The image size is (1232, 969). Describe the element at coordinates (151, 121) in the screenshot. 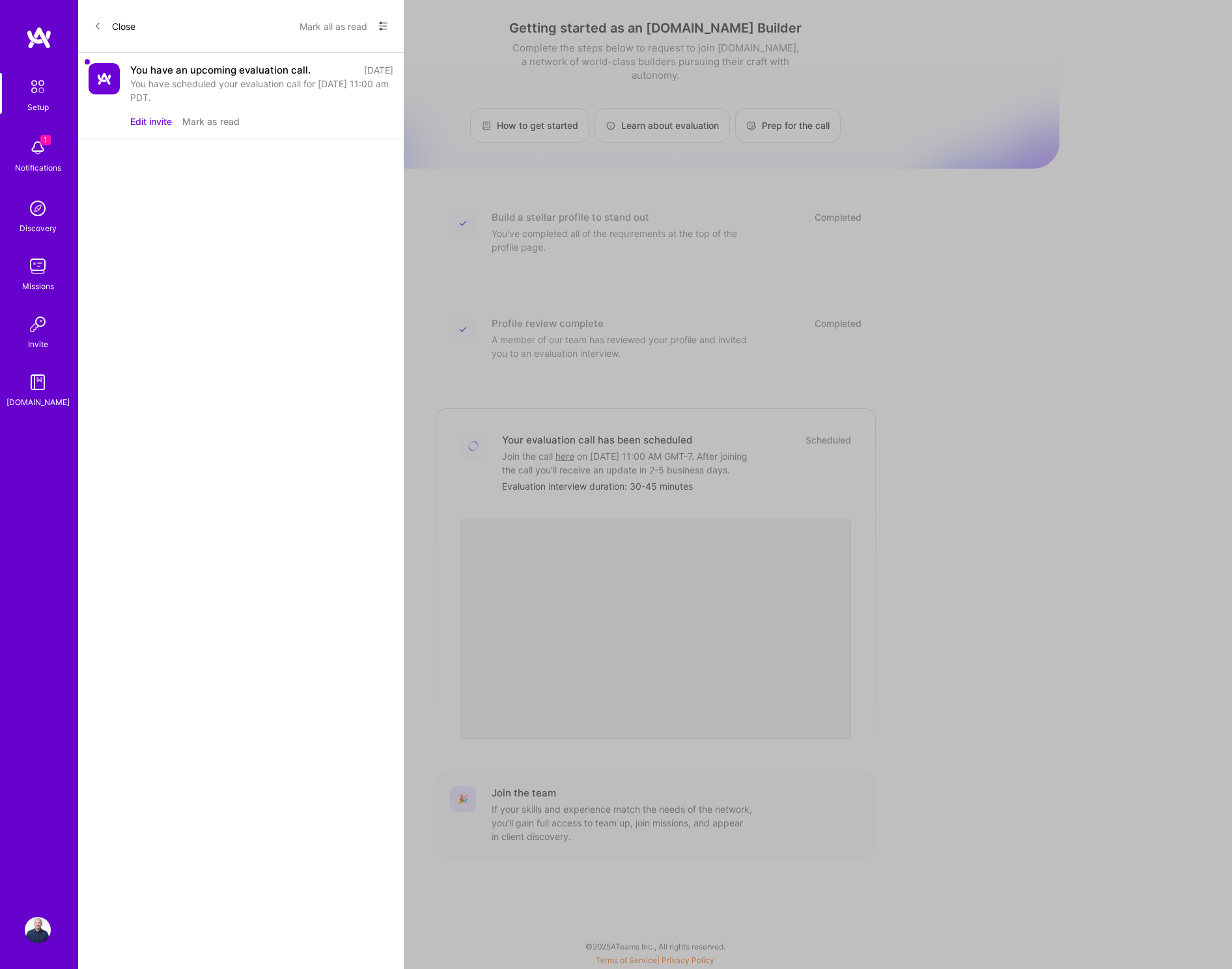

I see `button: Edit invite` at that location.